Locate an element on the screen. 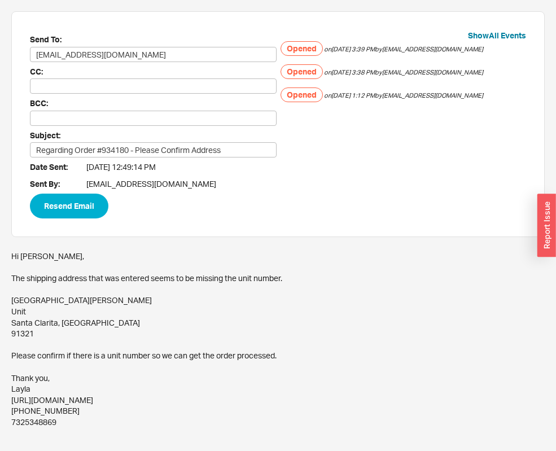  span: Sent By: is located at coordinates (58, 184).